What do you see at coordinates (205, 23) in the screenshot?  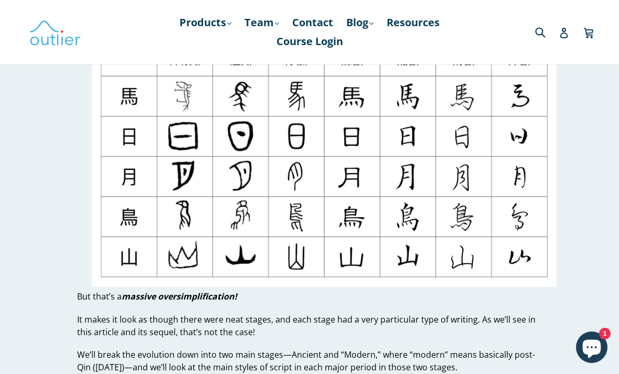 I see `a: Products` at bounding box center [205, 23].